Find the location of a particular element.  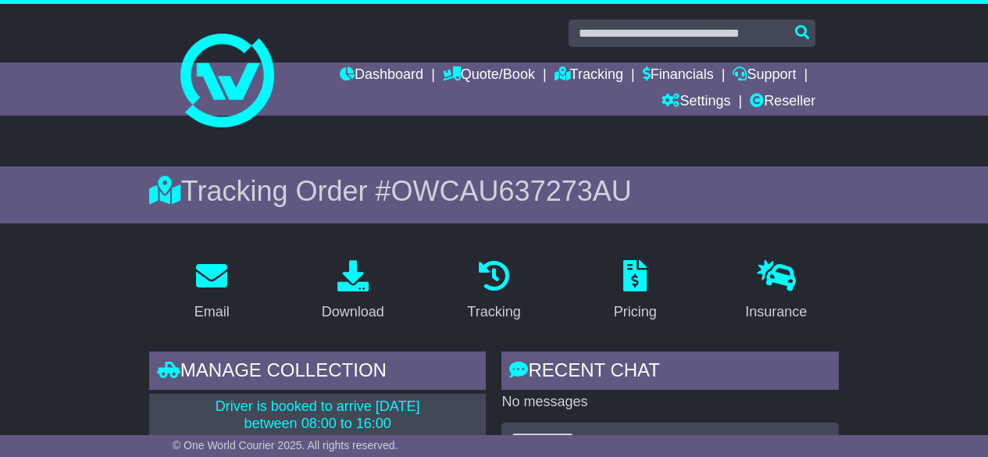

div: Download is located at coordinates (353, 312).